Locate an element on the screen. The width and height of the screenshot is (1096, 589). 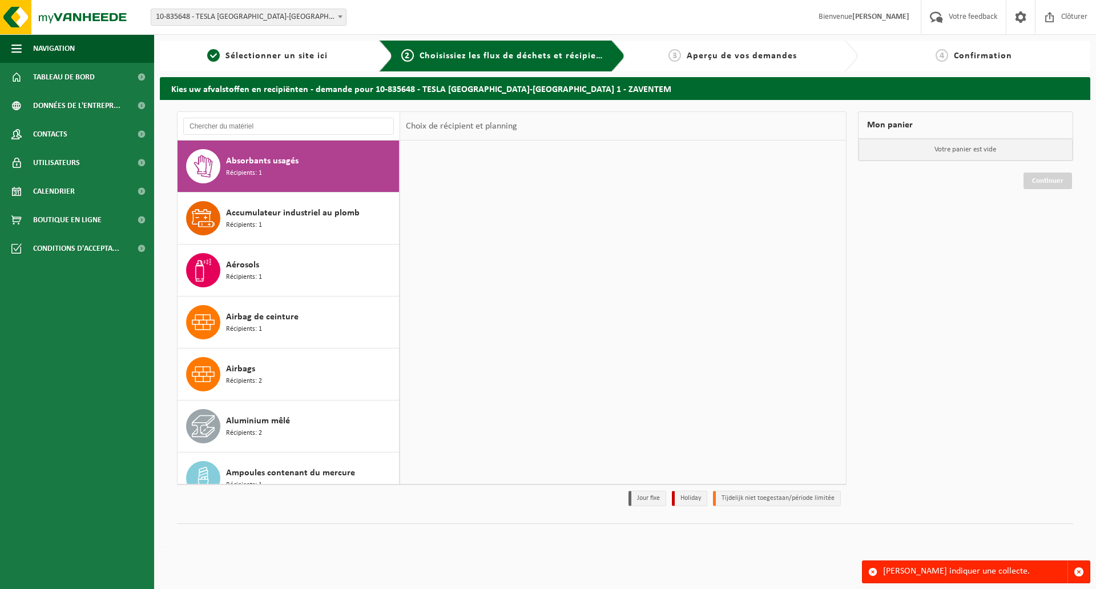
button: Aluminium mêlé Récipients: 2 is located at coordinates (288, 426).